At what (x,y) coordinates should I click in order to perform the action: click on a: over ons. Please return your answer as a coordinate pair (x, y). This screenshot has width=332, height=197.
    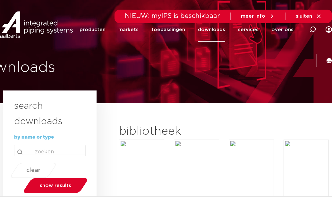
    Looking at the image, I should click on (282, 29).